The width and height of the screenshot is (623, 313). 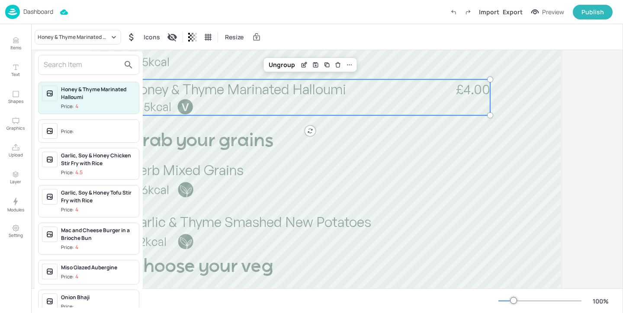 What do you see at coordinates (82, 65) in the screenshot?
I see `input: Search Item` at bounding box center [82, 65].